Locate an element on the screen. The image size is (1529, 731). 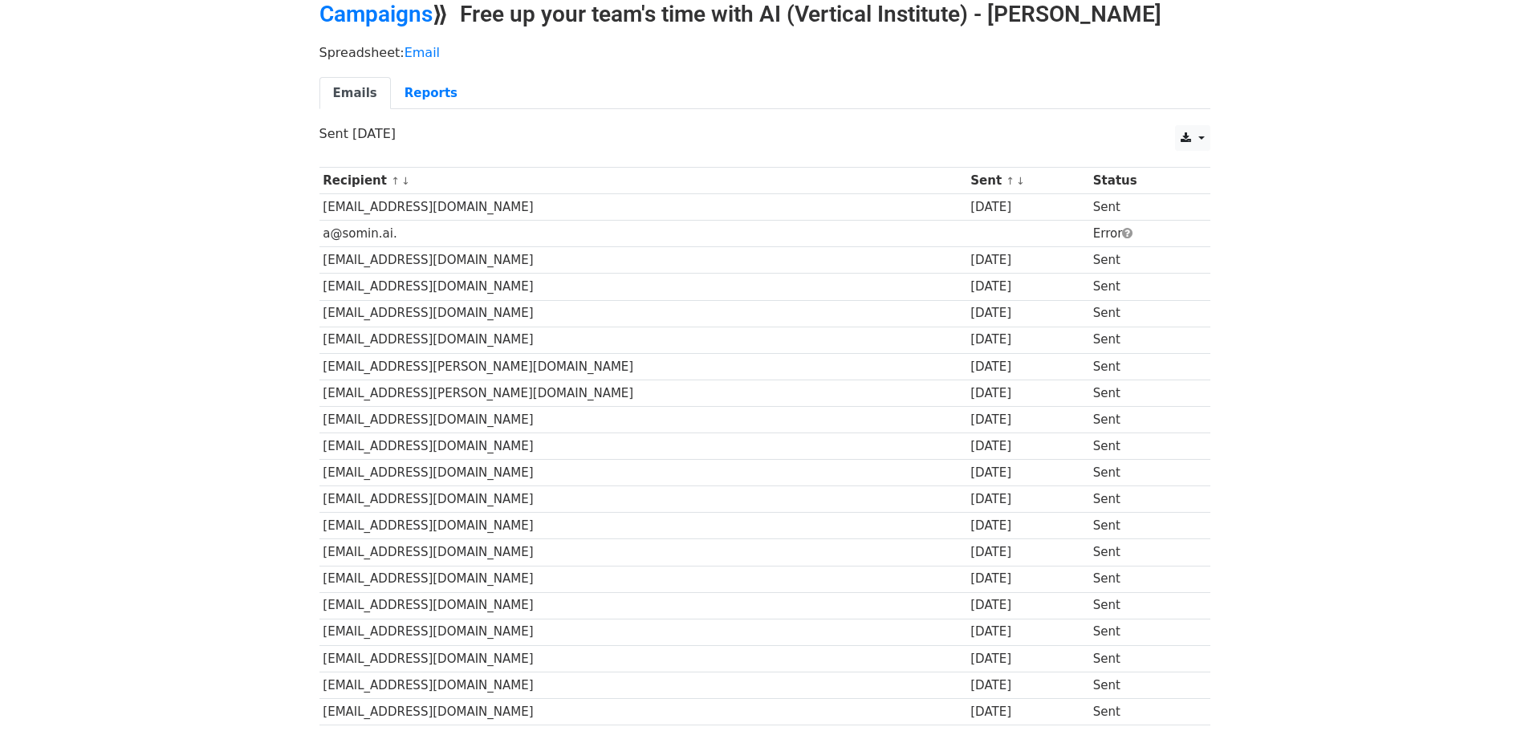
a: Emails is located at coordinates (355, 93).